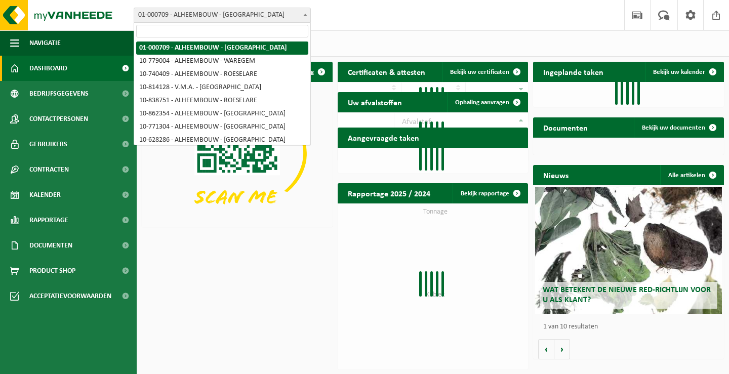 The width and height of the screenshot is (729, 374). What do you see at coordinates (631, 327) in the screenshot?
I see `p: 1 van 10 resultaten` at bounding box center [631, 327].